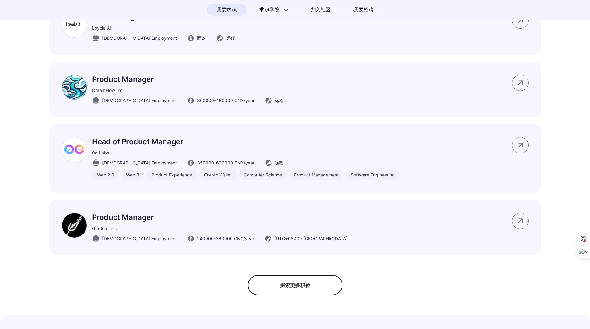 The height and width of the screenshot is (329, 590). Describe the element at coordinates (373, 175) in the screenshot. I see `div: Software Engineering` at that location.